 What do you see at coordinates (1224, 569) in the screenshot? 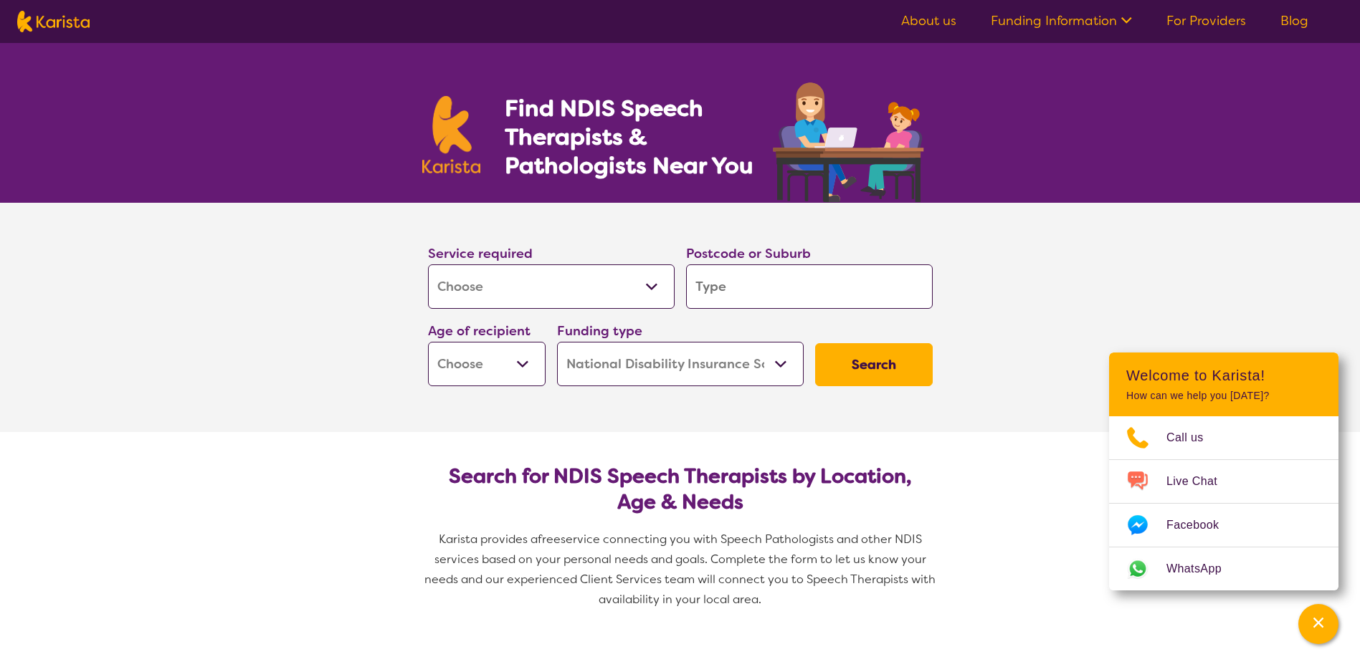
I see `a: Web link opens in a new tab.` at bounding box center [1224, 569].